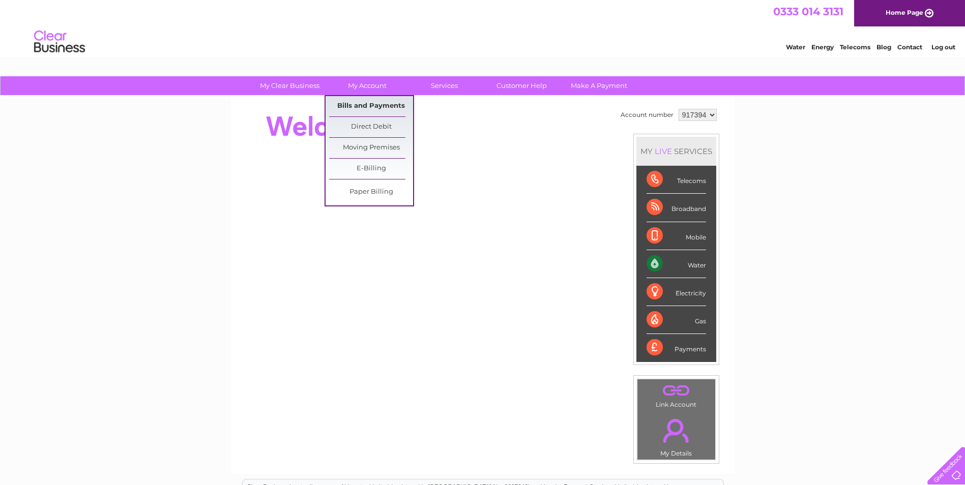  What do you see at coordinates (883, 47) in the screenshot?
I see `a: Blog` at bounding box center [883, 47].